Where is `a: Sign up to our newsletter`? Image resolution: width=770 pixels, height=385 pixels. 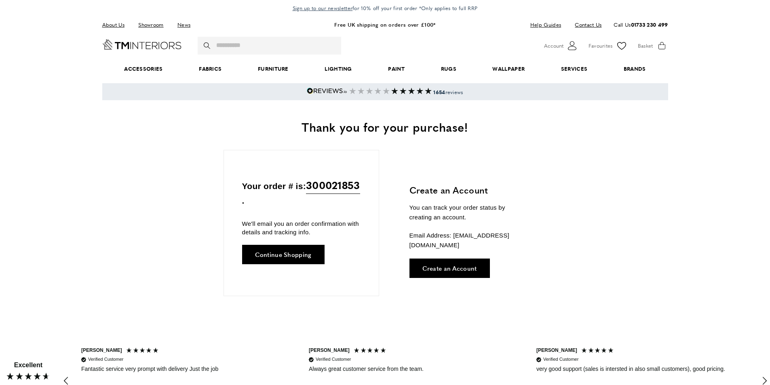 a: Sign up to our newsletter is located at coordinates (323, 8).